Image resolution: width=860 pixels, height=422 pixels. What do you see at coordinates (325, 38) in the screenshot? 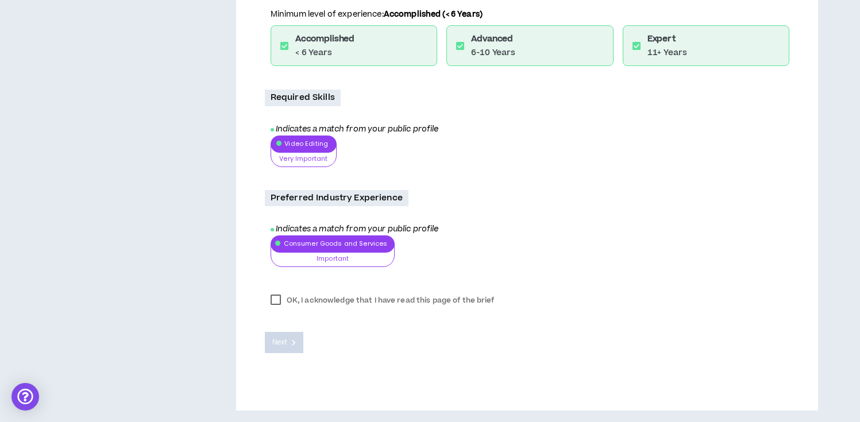
I see `h6: Accomplished` at bounding box center [325, 38].